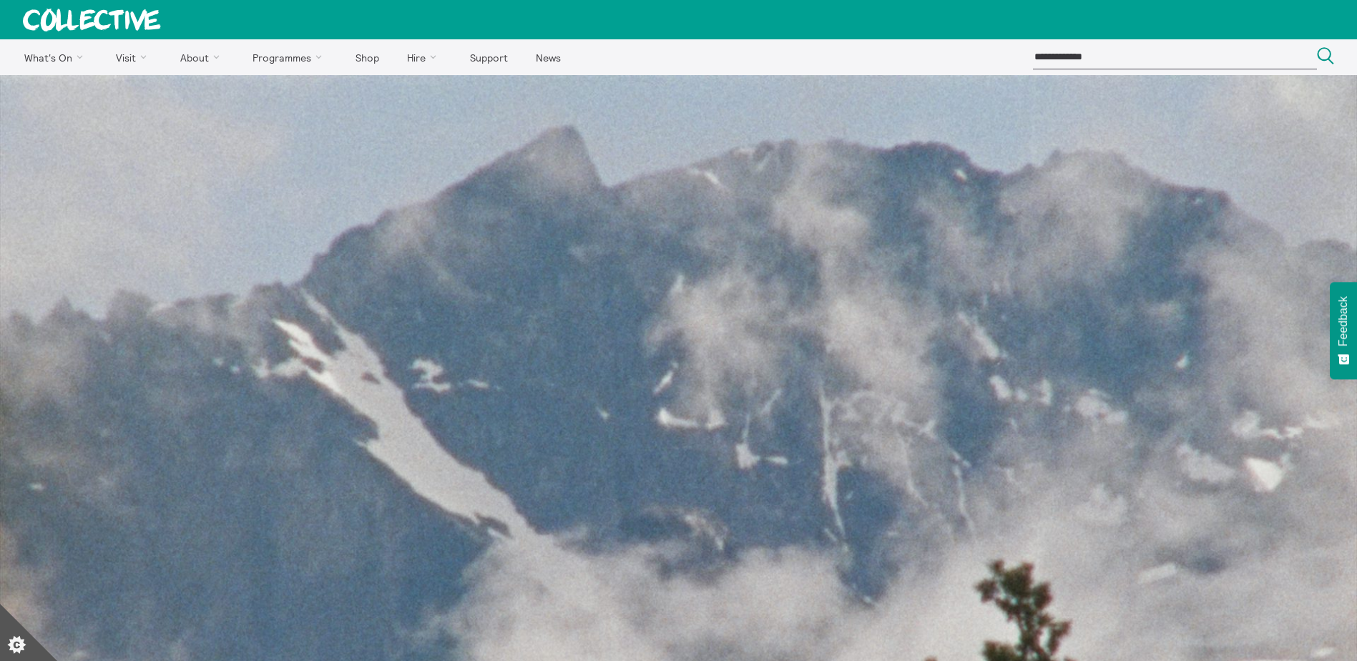  I want to click on span: Feedback, so click(1343, 321).